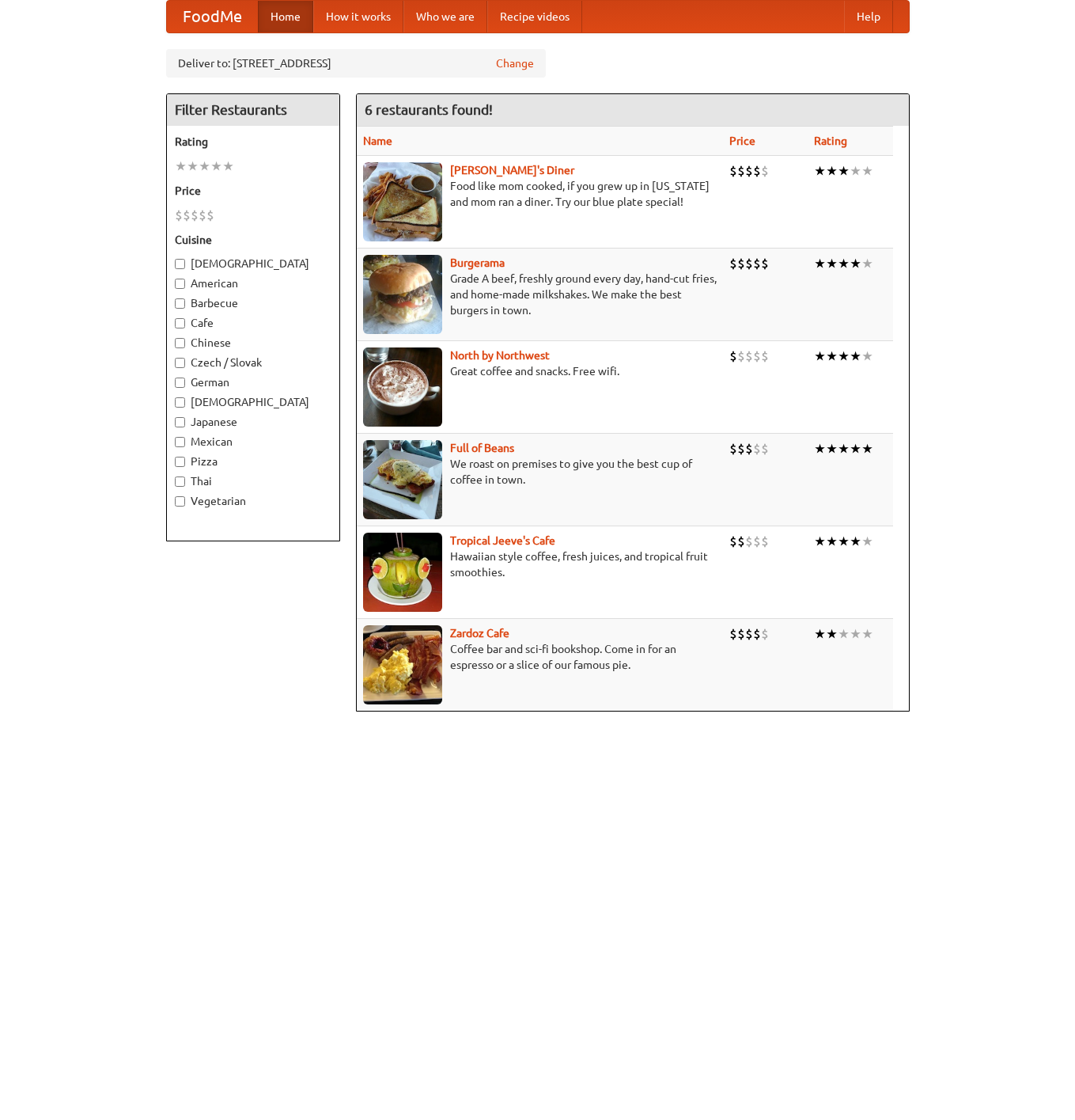  I want to click on input: Pizza, so click(180, 462).